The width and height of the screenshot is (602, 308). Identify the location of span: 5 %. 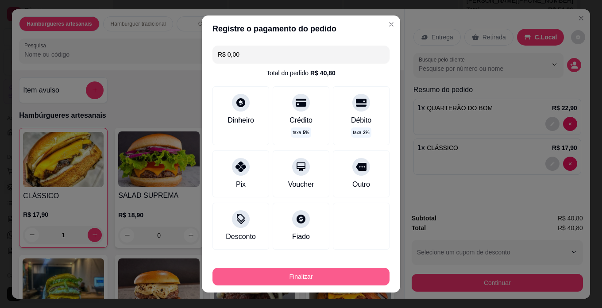
(306, 132).